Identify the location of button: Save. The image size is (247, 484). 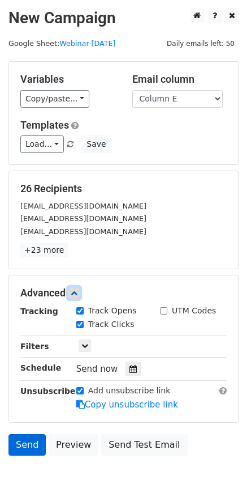
(96, 144).